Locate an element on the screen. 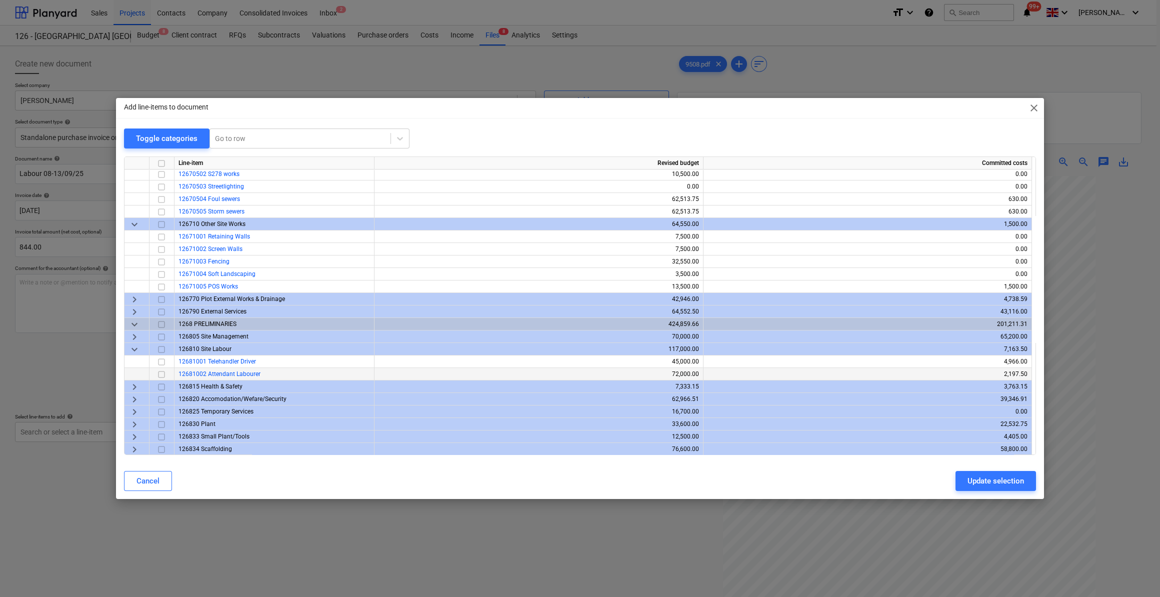  span: 12671001 Retaining Walls is located at coordinates (214, 236).